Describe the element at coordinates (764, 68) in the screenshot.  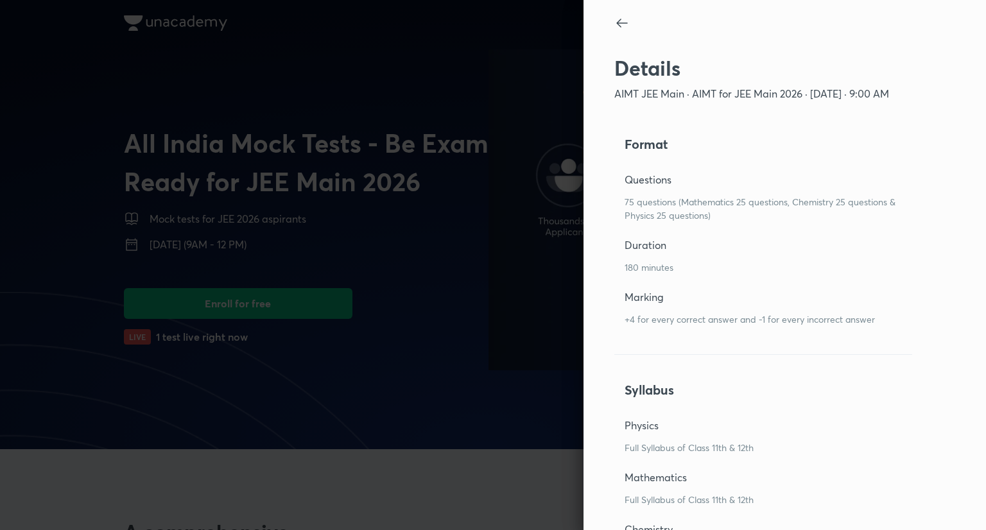
I see `h2: Details` at that location.